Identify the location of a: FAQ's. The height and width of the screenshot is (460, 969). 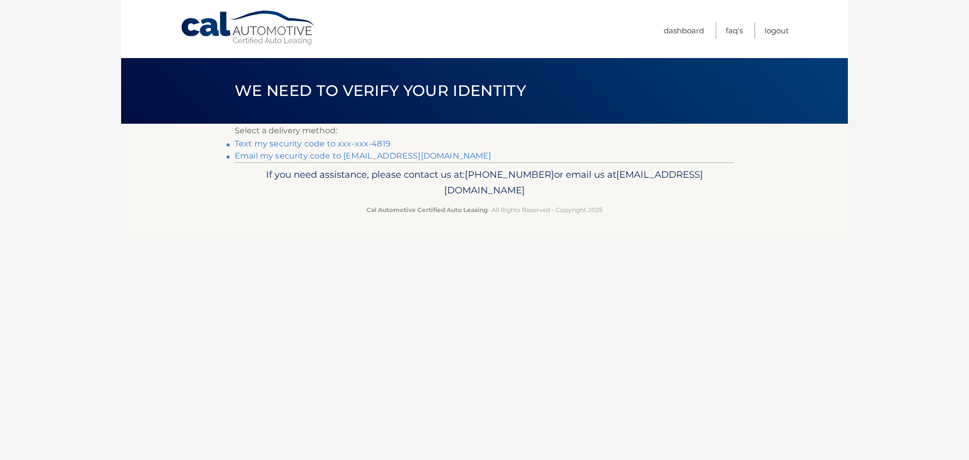
(735, 30).